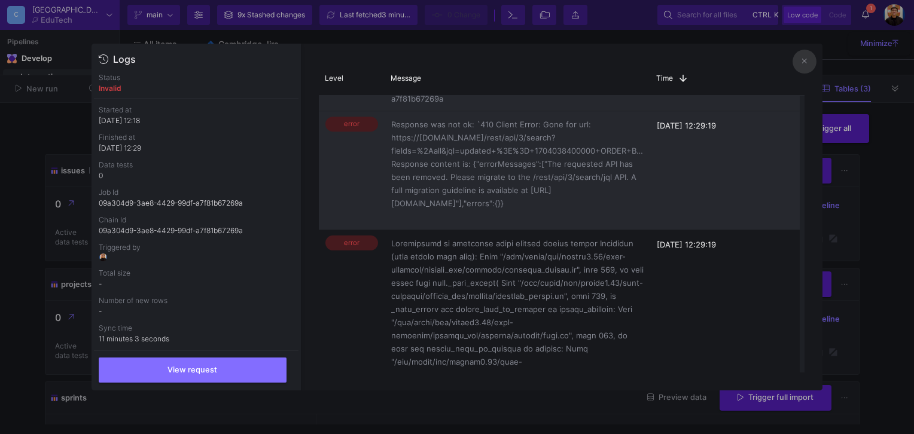 The image size is (914, 434). I want to click on span: Error occurred: Something went wrong in the connector. See the logs for more details. Job Id: 09a..., so click(518, 85).